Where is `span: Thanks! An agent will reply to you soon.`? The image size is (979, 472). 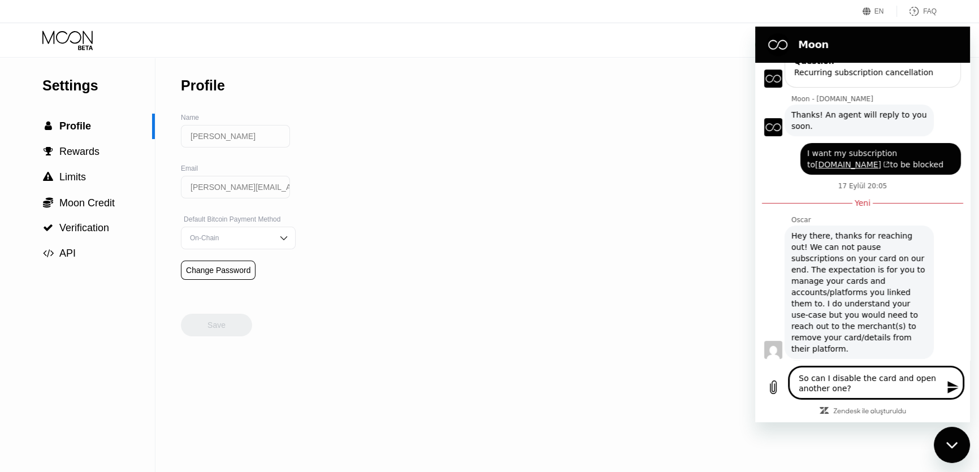 span: Thanks! An agent will reply to you soon. is located at coordinates (104, 94).